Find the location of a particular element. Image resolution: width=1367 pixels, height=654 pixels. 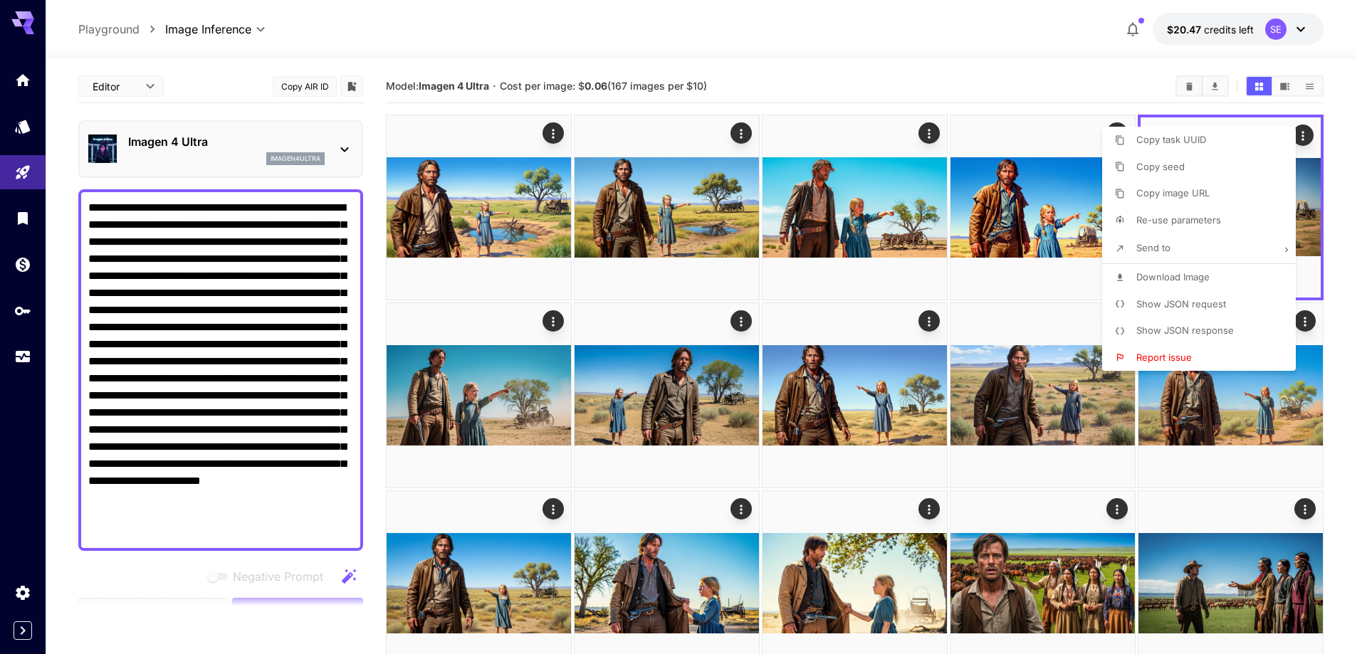

span: Copy seed is located at coordinates (1160, 167).